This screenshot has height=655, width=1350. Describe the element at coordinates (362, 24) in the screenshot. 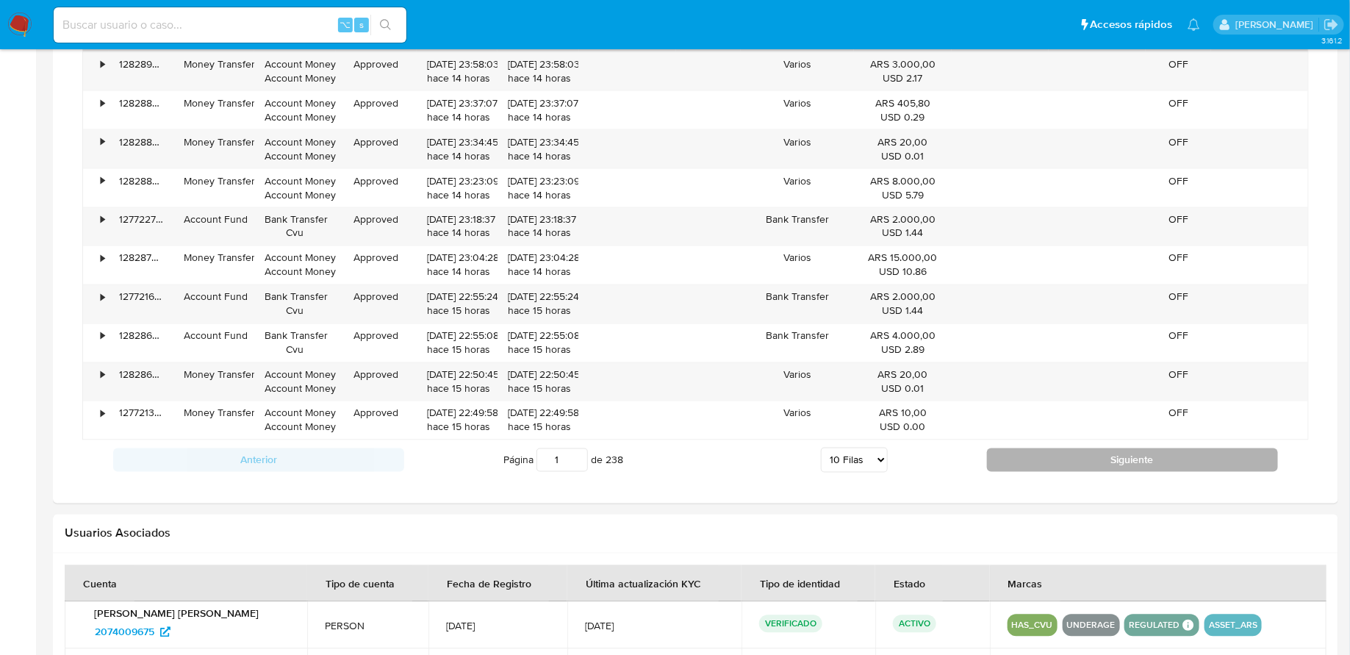

I see `span: s` at that location.